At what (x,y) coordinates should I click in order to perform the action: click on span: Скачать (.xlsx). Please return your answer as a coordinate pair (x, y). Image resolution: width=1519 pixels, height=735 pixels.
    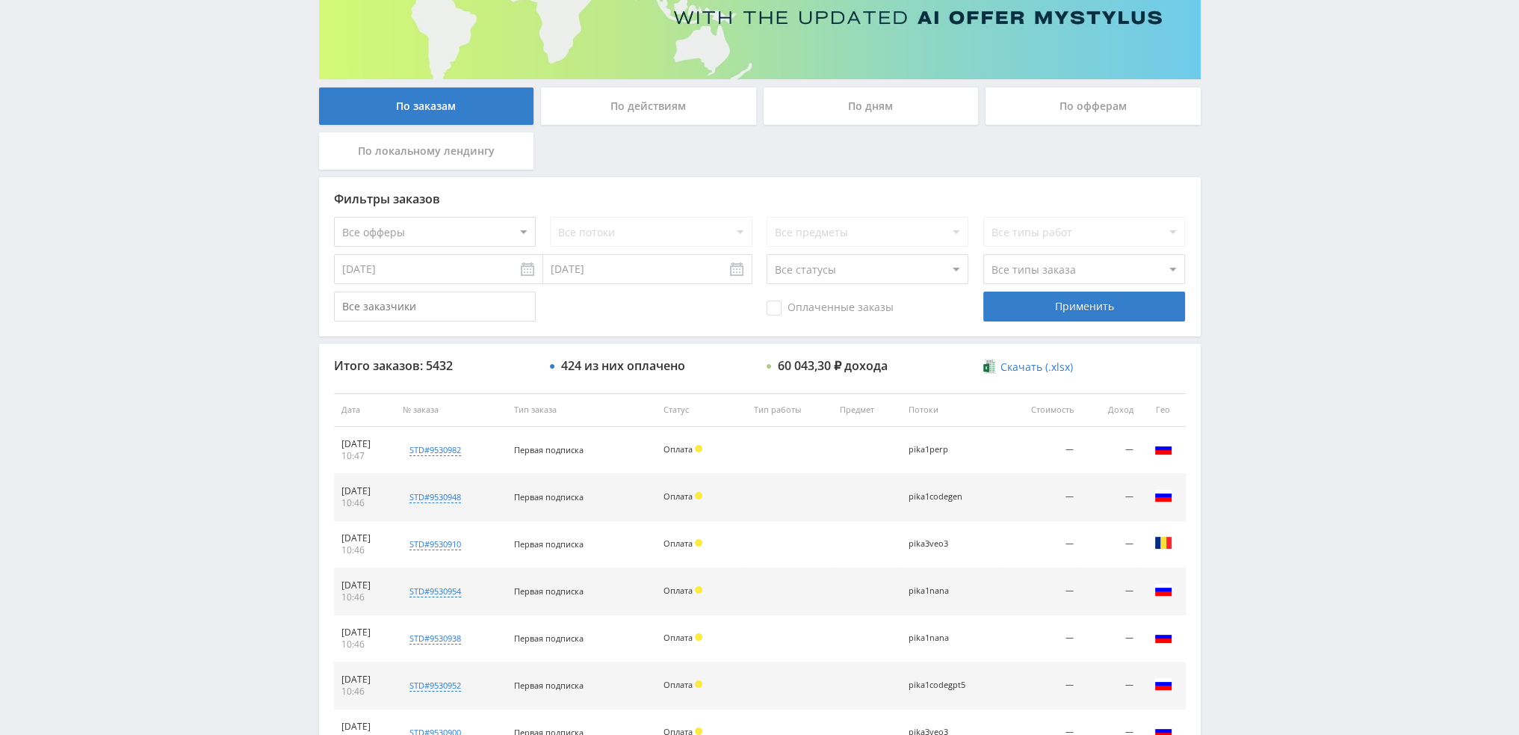
    Looking at the image, I should click on (1037, 367).